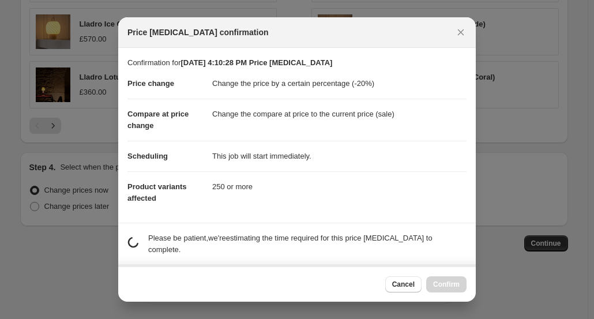  What do you see at coordinates (403, 284) in the screenshot?
I see `span: Cancel` at bounding box center [403, 284].